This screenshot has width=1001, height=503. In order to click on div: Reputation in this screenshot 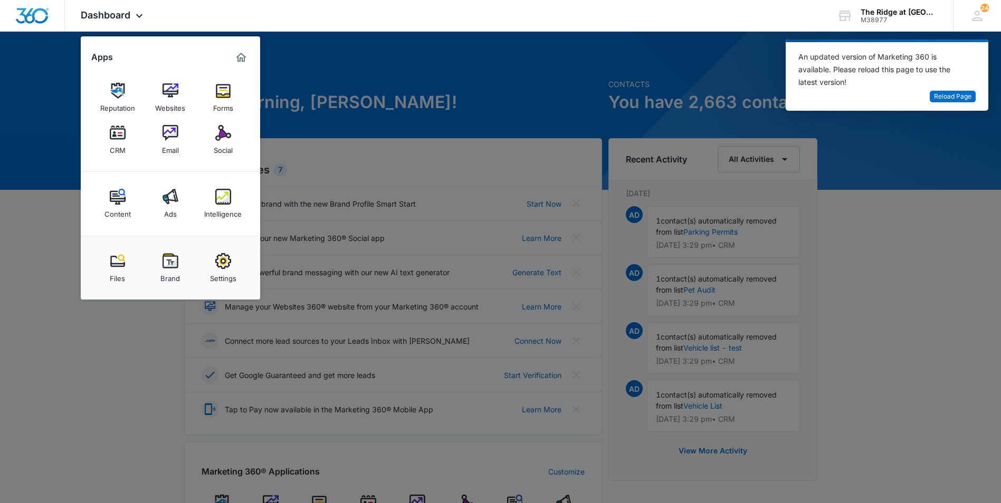, I will do `click(118, 106)`.